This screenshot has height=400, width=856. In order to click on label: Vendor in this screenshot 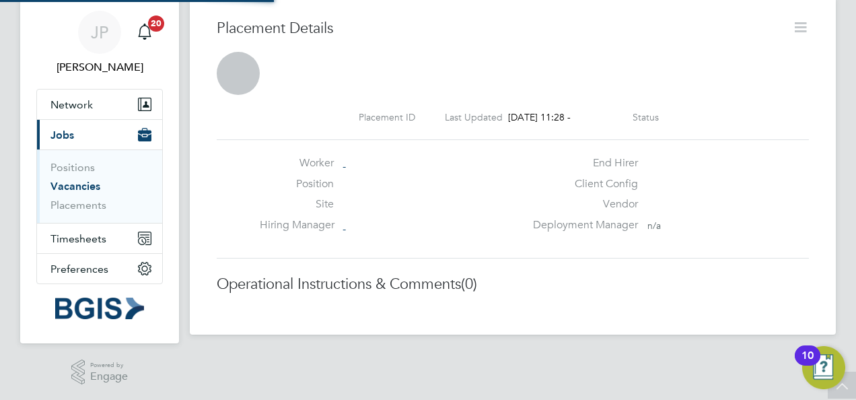, I will do `click(582, 204)`.